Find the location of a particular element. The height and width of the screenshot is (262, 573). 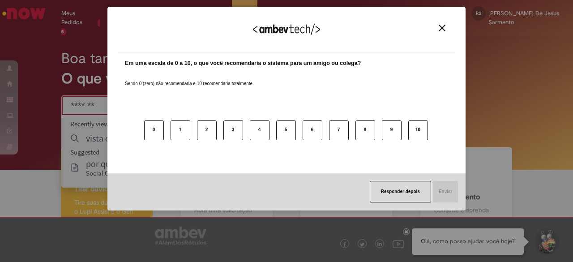

button: 9 is located at coordinates (392, 130).